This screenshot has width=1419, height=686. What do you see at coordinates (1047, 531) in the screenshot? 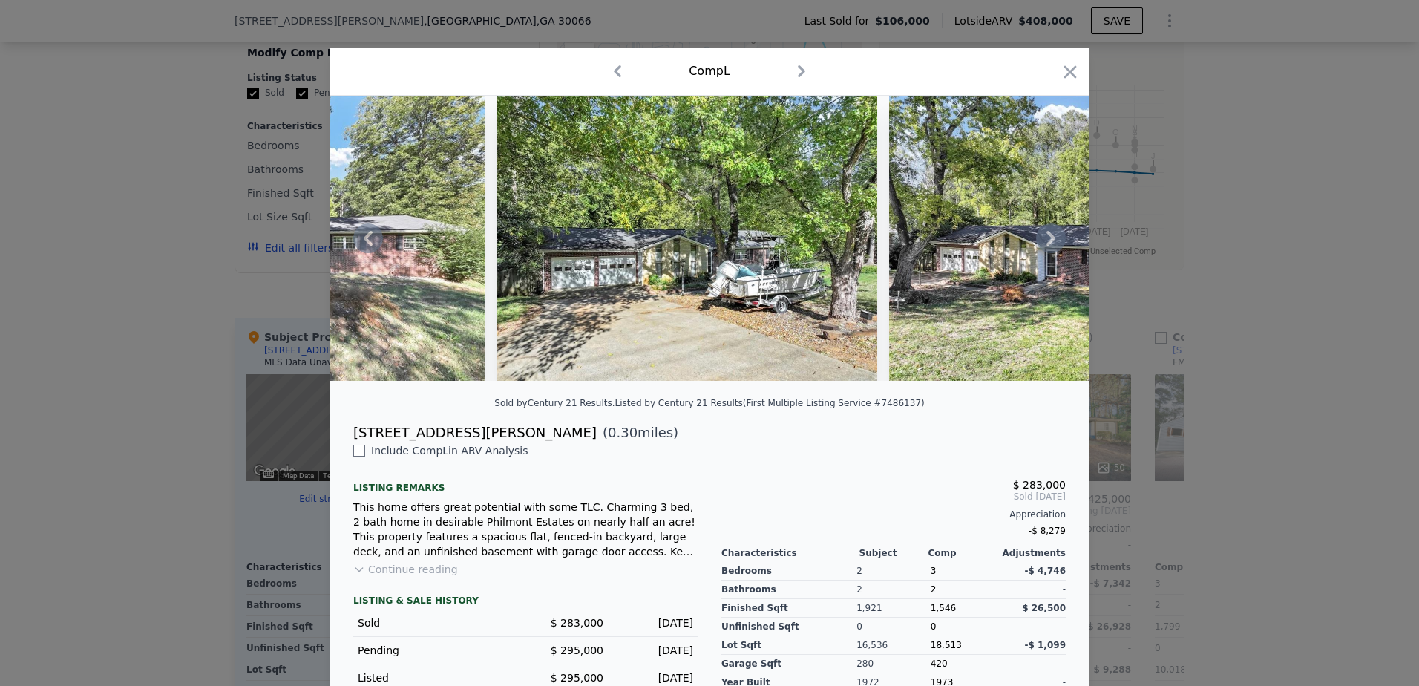
I see `span: -$ 8,279` at bounding box center [1047, 531].